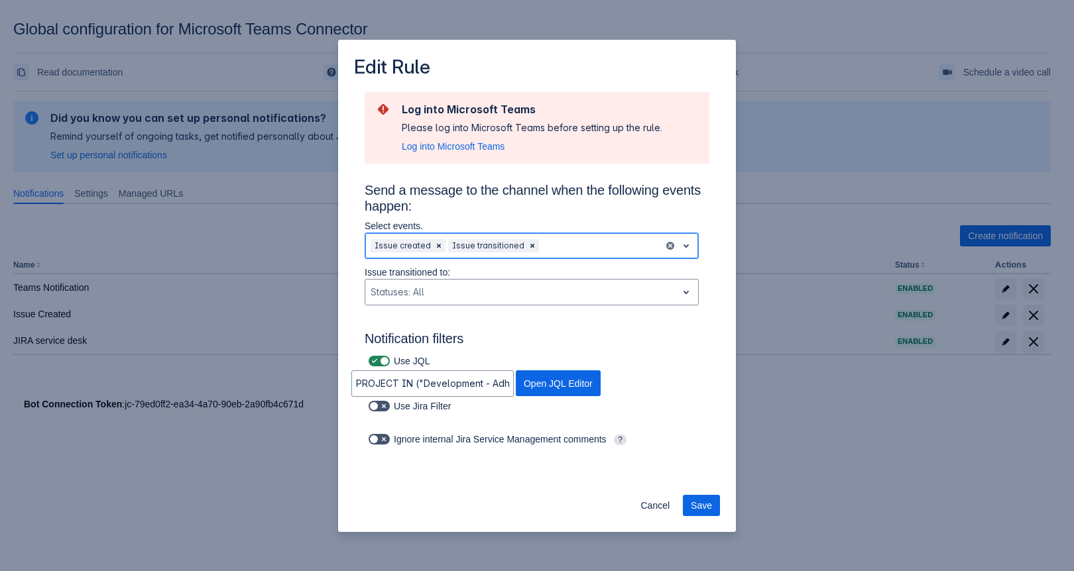 The width and height of the screenshot is (1074, 571). Describe the element at coordinates (558, 383) in the screenshot. I see `span: Open JQL Editor` at that location.